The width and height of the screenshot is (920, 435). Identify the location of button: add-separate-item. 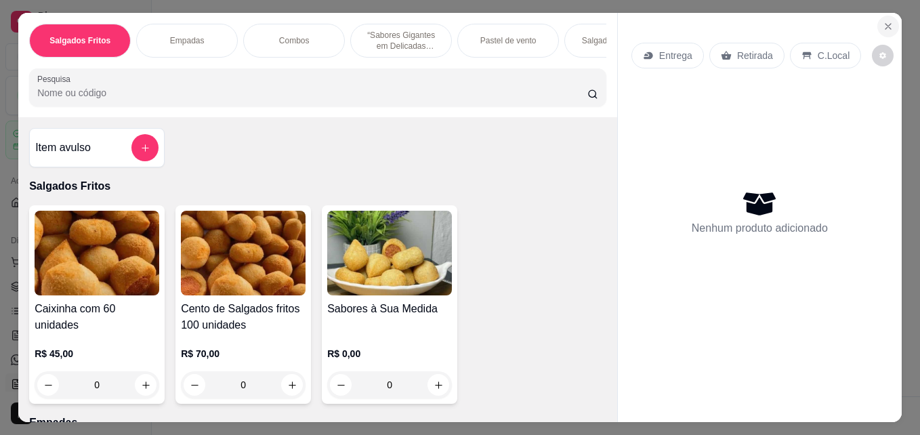
(145, 148).